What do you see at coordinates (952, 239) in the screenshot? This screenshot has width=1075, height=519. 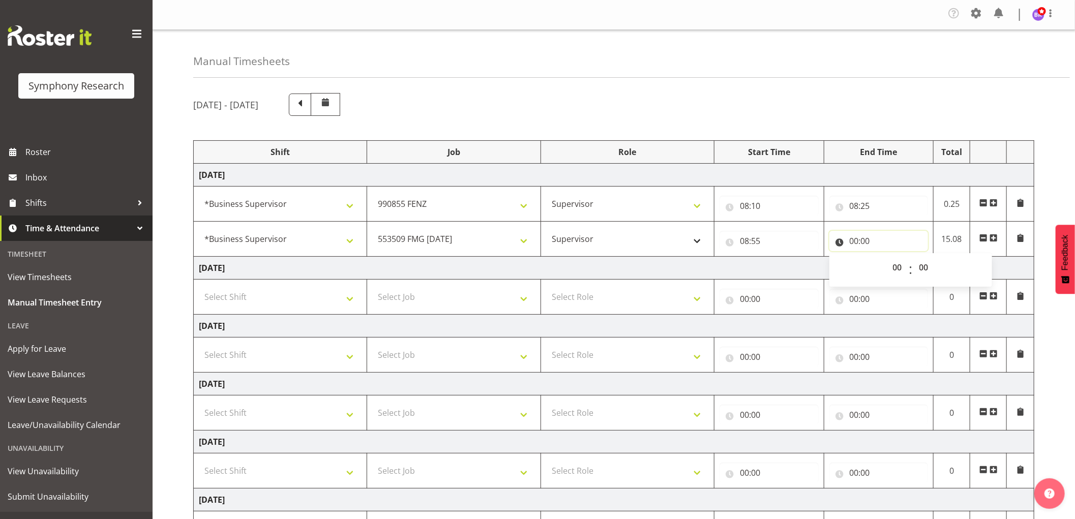 I see `td: 15.08` at bounding box center [952, 239].